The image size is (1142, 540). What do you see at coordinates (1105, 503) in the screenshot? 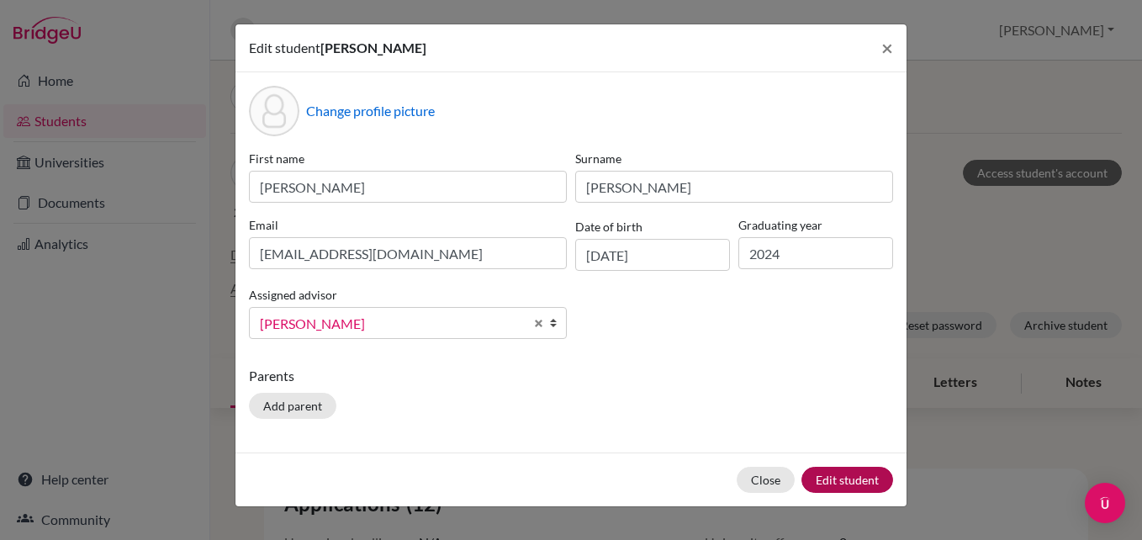
I see `div: Open Intercom Messenger` at bounding box center [1105, 503].